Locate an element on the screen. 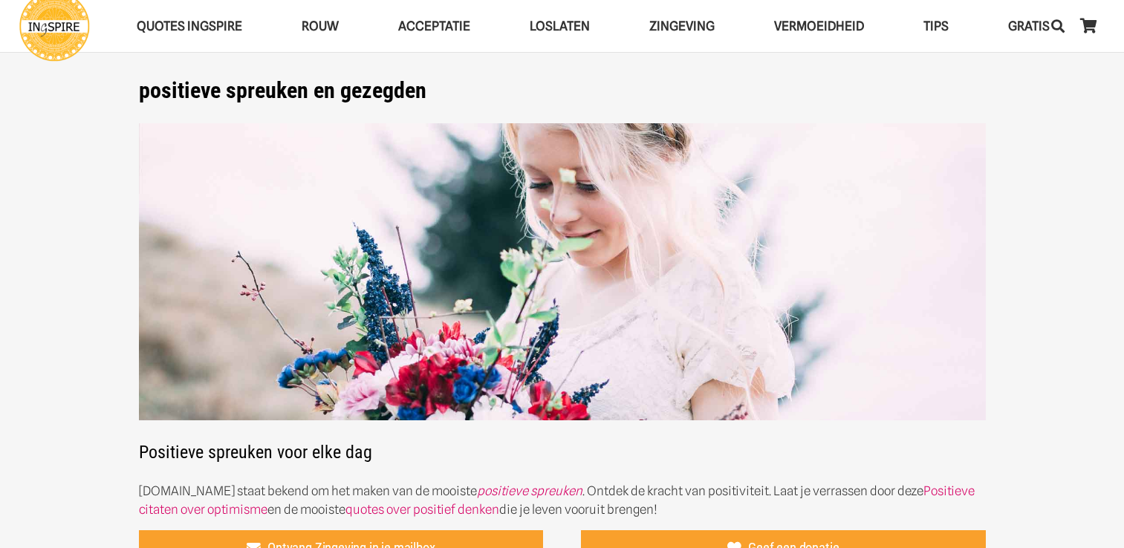 Image resolution: width=1124 pixels, height=548 pixels. a: ROUWROUW Menu is located at coordinates (320, 26).